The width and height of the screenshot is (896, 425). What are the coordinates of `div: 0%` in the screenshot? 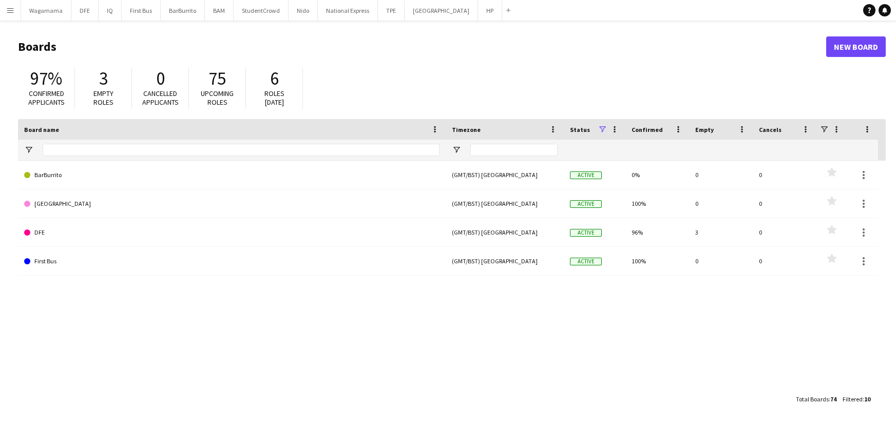 It's located at (657, 175).